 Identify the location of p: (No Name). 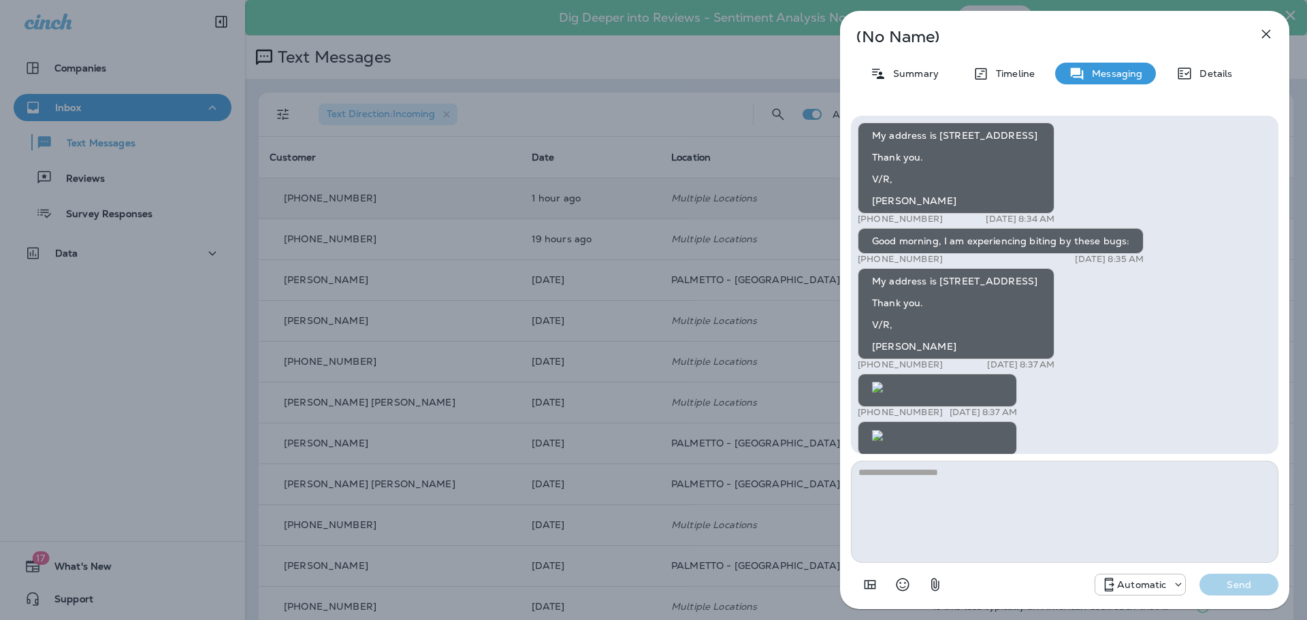
(1042, 37).